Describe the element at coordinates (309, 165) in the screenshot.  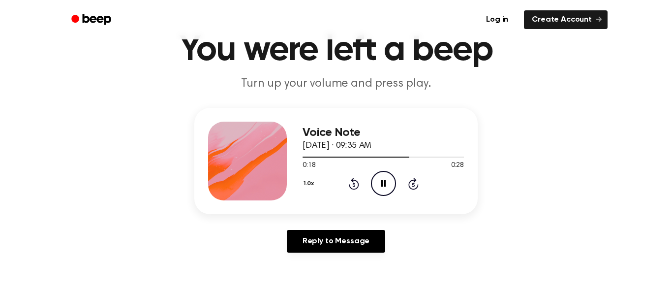
I see `span: 0:18` at that location.